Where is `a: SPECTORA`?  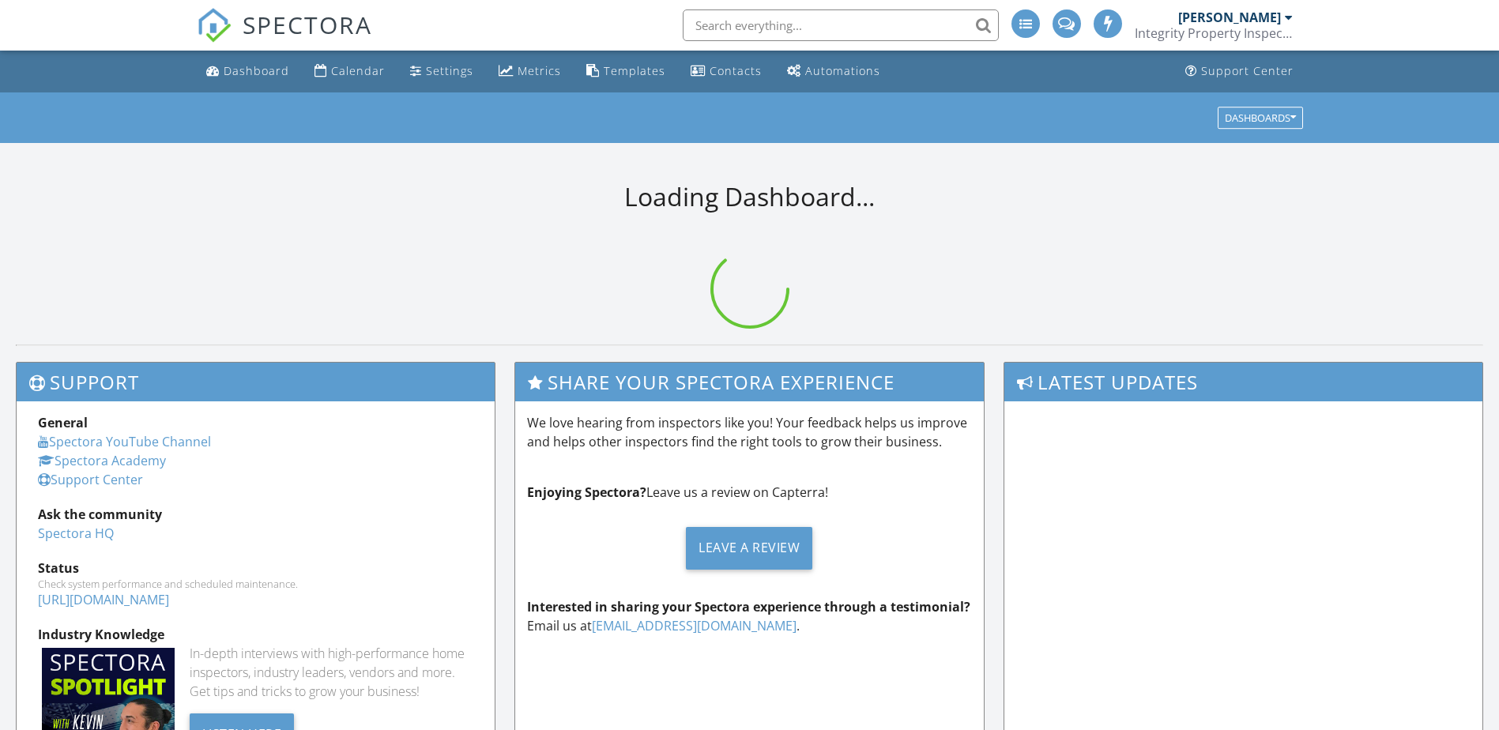 a: SPECTORA is located at coordinates (285, 38).